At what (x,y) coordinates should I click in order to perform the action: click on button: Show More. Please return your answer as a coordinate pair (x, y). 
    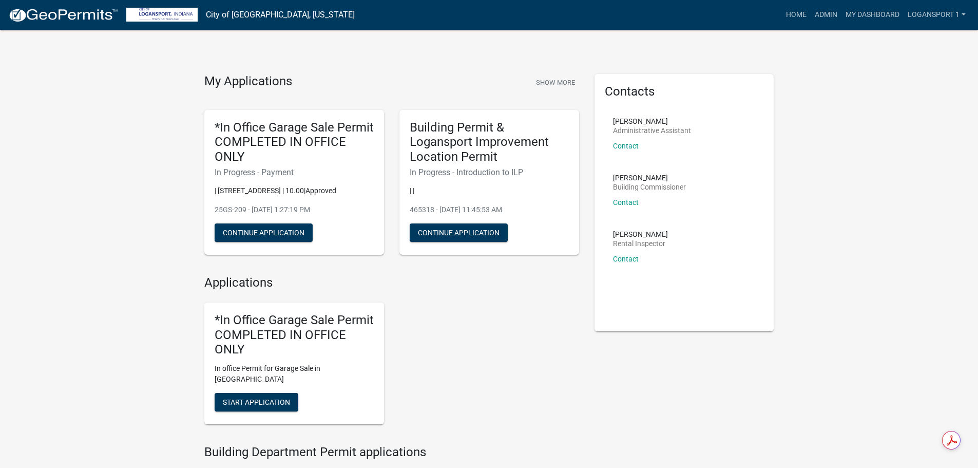
    Looking at the image, I should click on (556, 82).